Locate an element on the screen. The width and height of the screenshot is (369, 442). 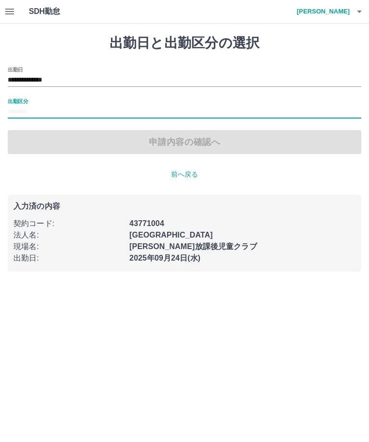
b: 43771004 is located at coordinates (146, 223).